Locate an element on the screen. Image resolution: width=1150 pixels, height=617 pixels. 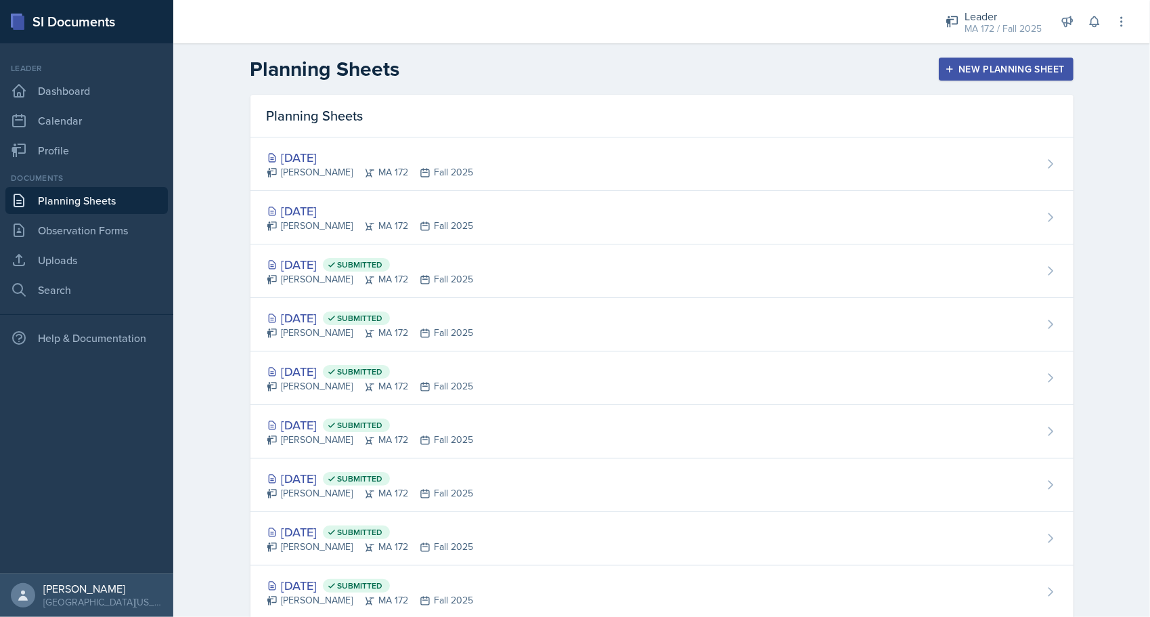
a: Uploads is located at coordinates (87, 260).